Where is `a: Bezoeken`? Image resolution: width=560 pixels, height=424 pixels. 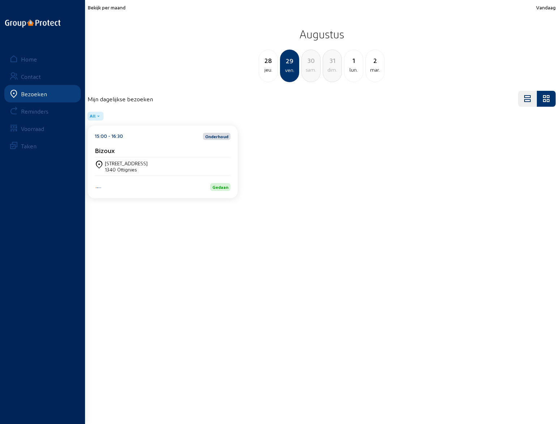
a: Bezoeken is located at coordinates (42, 94).